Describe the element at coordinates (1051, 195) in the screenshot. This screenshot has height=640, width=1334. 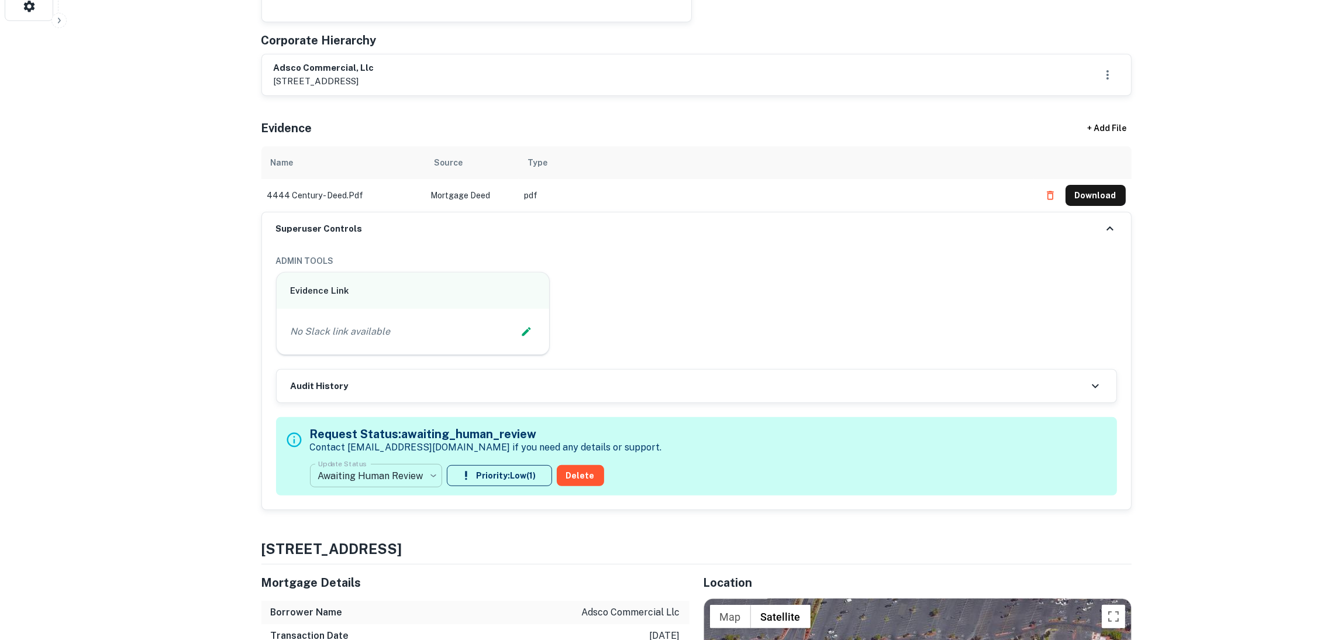
I see `button: Delete file` at that location.